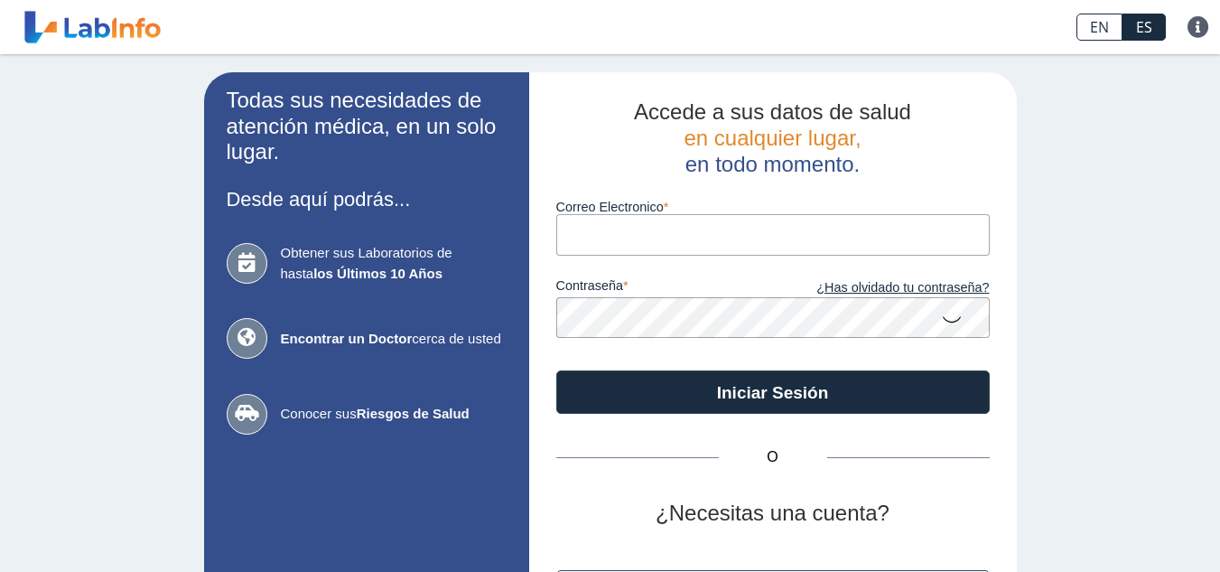 The image size is (1220, 572). What do you see at coordinates (394, 339) in the screenshot?
I see `span: cerca de usted` at bounding box center [394, 339].